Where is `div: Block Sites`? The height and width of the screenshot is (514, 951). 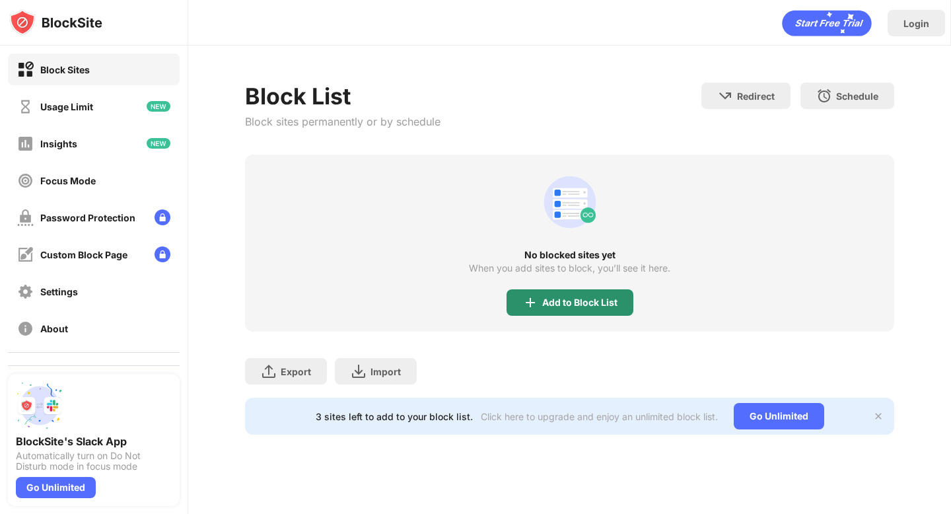 div: Block Sites is located at coordinates (65, 69).